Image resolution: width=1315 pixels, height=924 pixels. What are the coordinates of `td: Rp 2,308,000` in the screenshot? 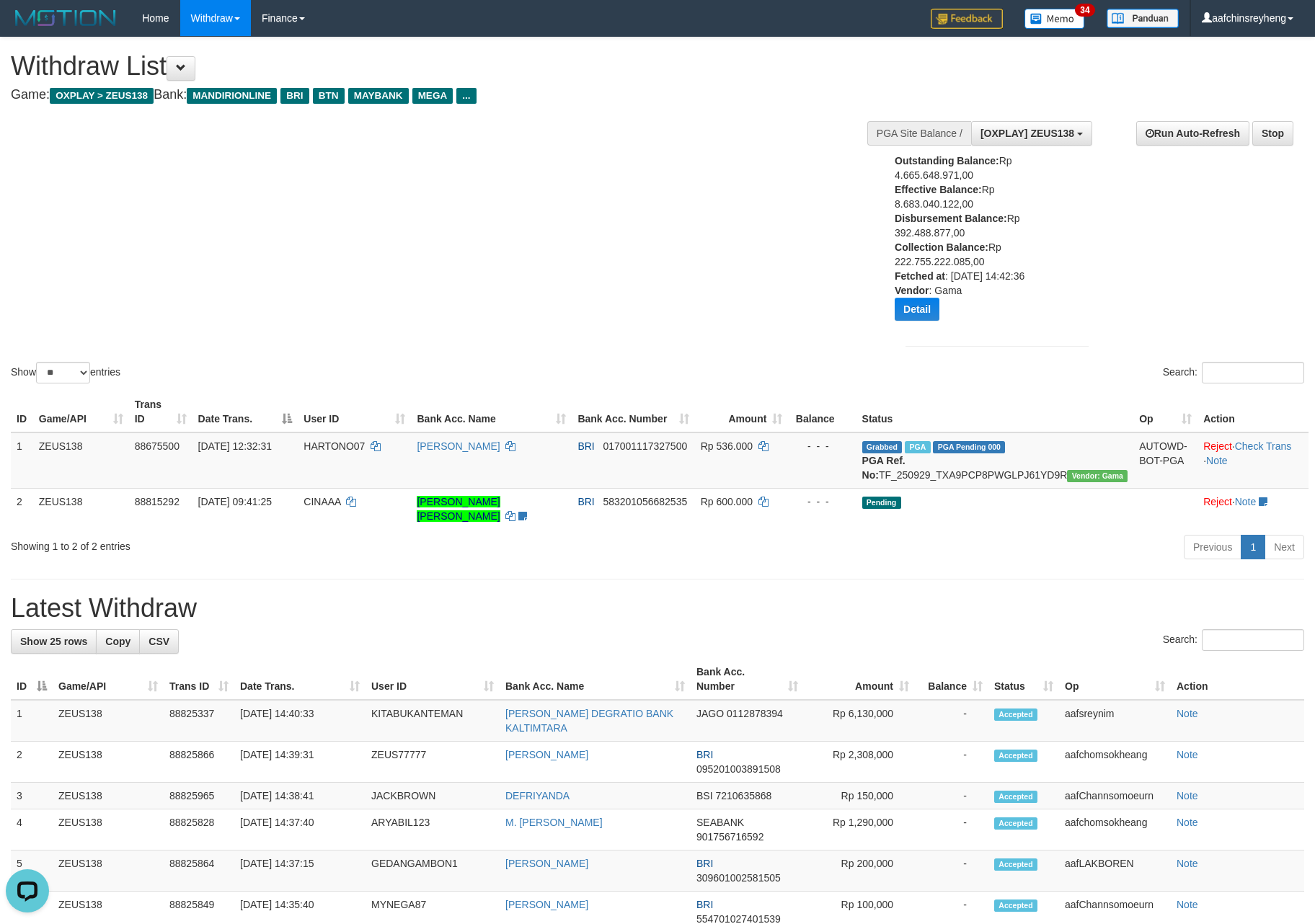 It's located at (860, 761).